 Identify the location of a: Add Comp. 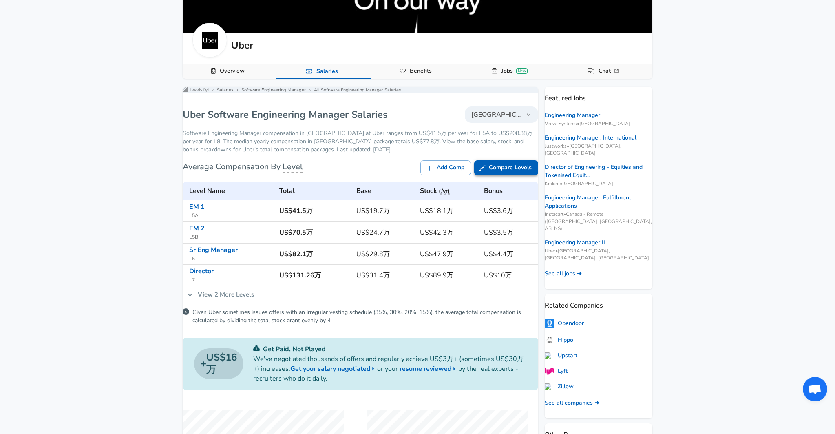
(446, 168).